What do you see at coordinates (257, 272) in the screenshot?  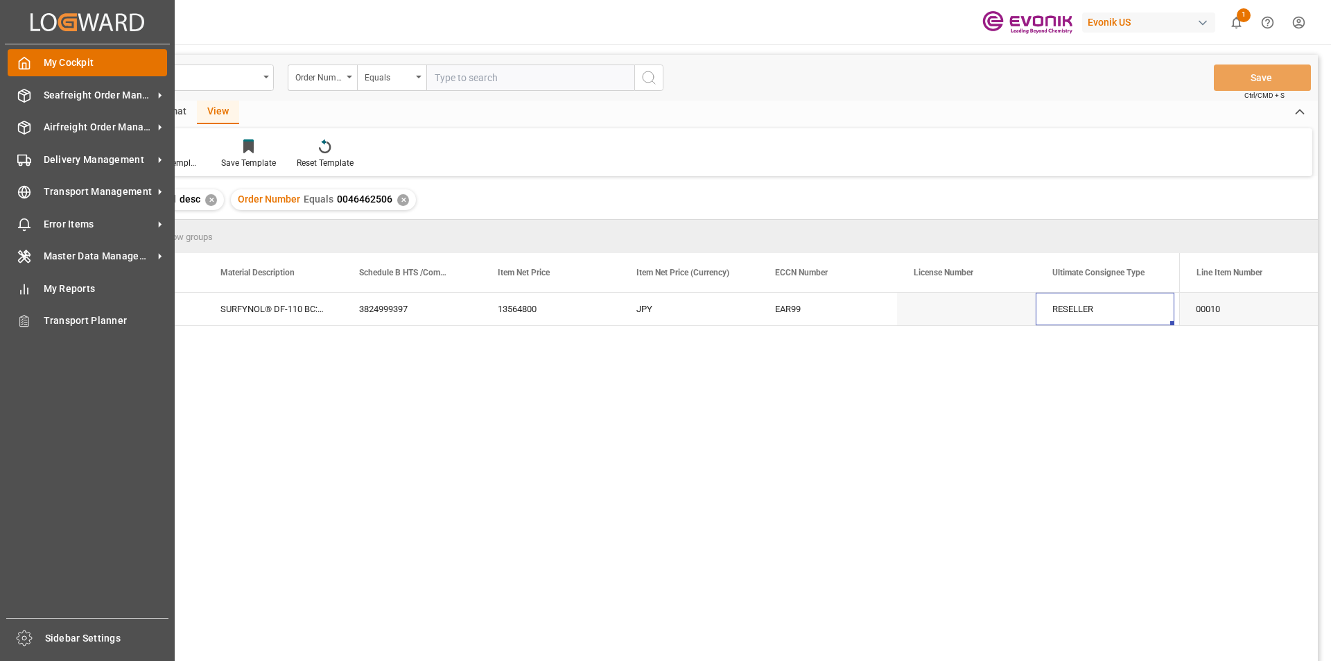 I see `span: Material Description` at bounding box center [257, 272].